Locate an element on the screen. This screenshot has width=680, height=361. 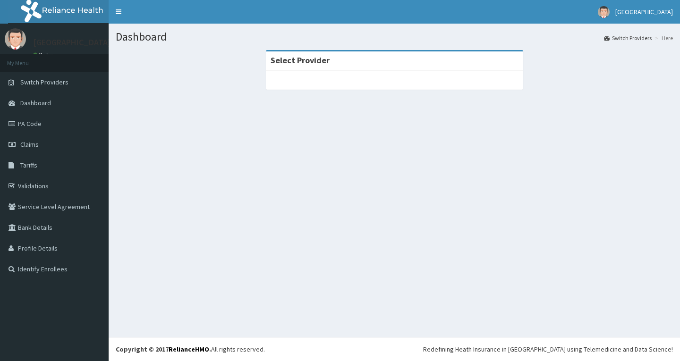
span: Claims is located at coordinates (29, 144).